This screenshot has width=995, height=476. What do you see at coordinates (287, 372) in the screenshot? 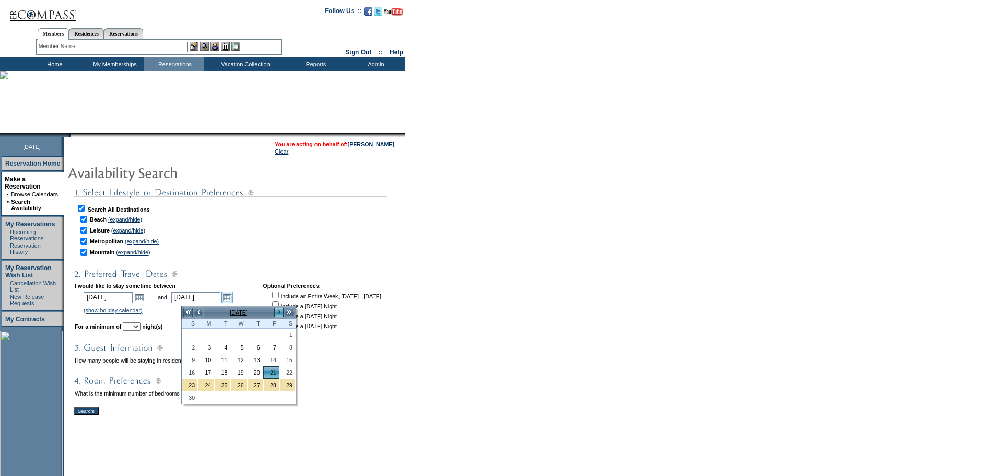
I see `a: 22` at bounding box center [287, 372].